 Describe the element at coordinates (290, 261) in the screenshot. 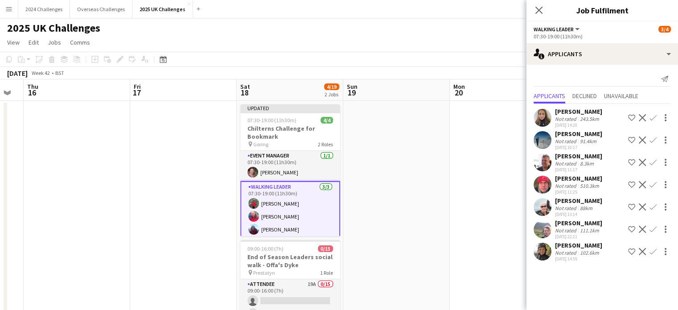

I see `h3: End of Season Leaders social walk - Offa's Dyke` at that location.